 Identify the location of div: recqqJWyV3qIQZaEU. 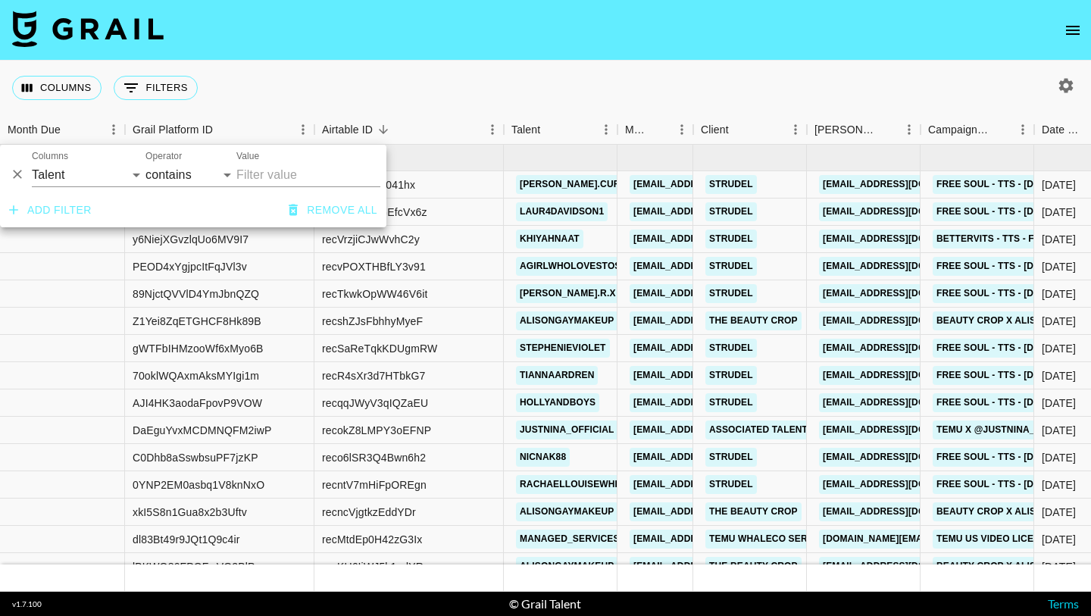
(375, 403).